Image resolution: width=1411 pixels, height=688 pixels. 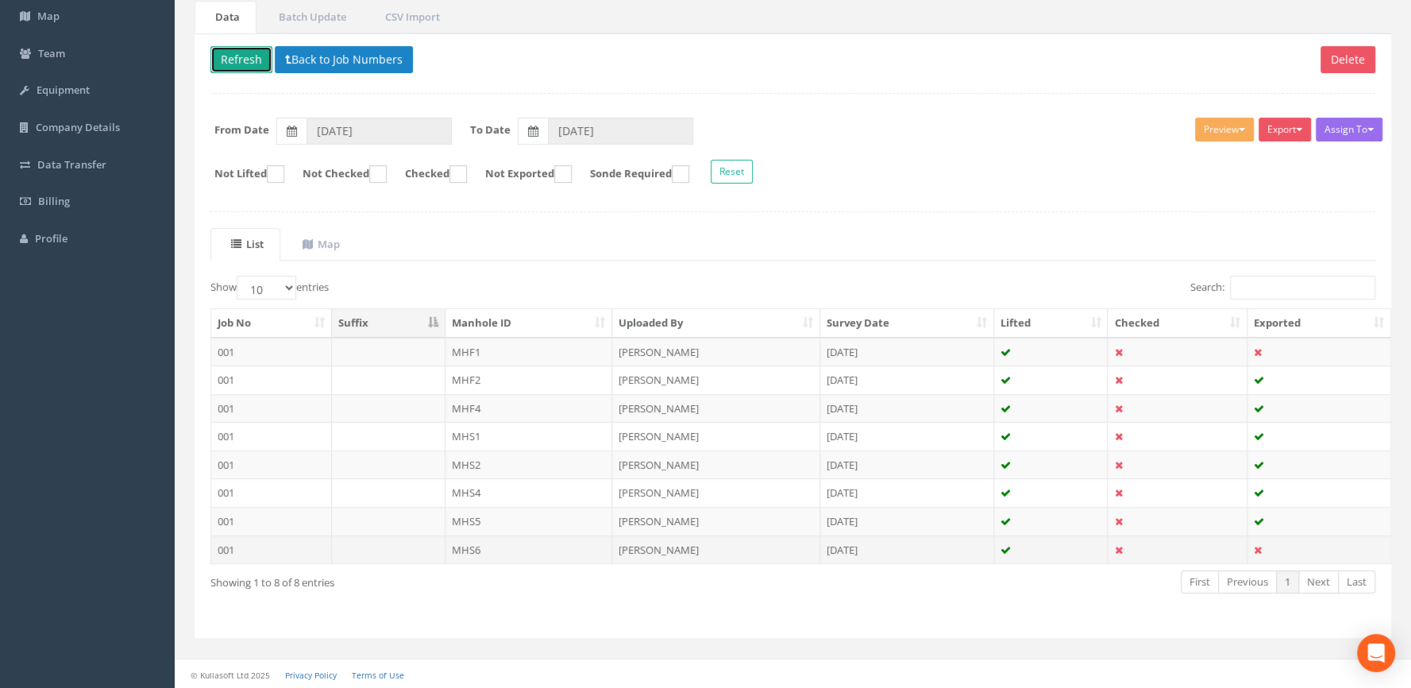 I want to click on a: Previous, so click(x=1248, y=581).